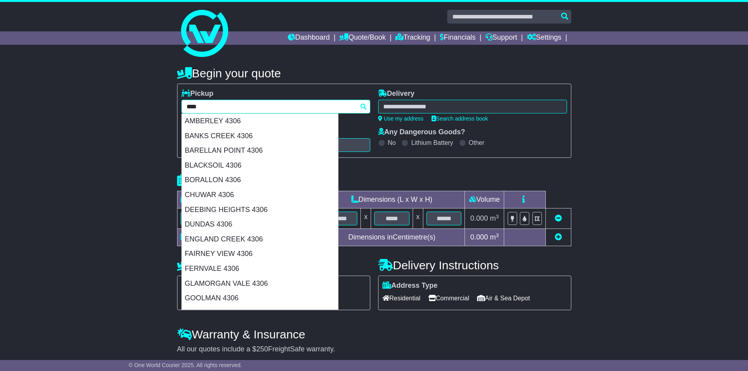 The height and width of the screenshot is (371, 748). I want to click on h4: Warranty & Insurance, so click(374, 334).